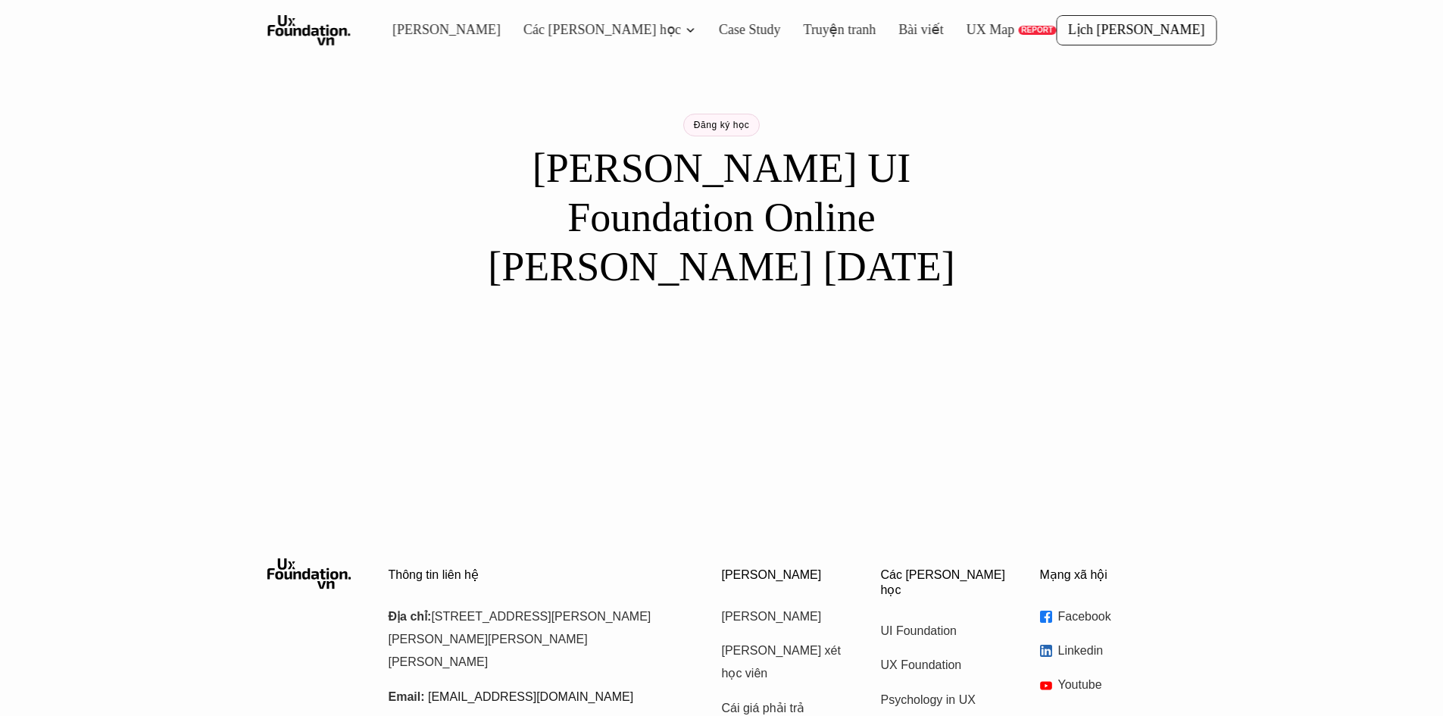  I want to click on a: UI Foundation, so click(941, 631).